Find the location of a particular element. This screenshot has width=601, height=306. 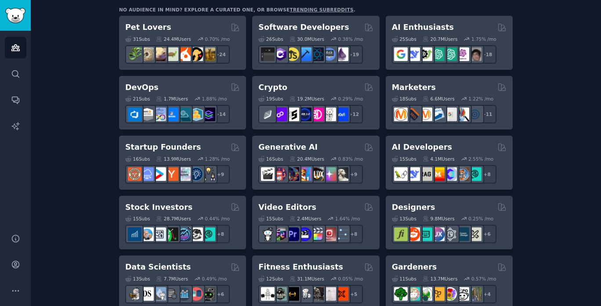

img: dividends is located at coordinates (134, 234).